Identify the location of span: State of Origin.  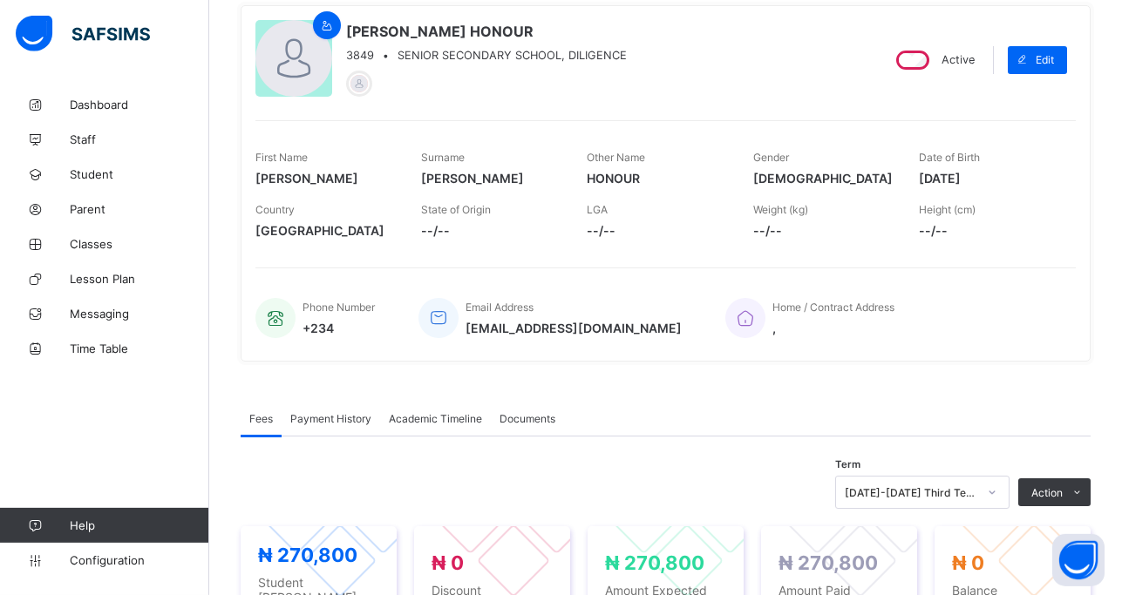
(456, 209).